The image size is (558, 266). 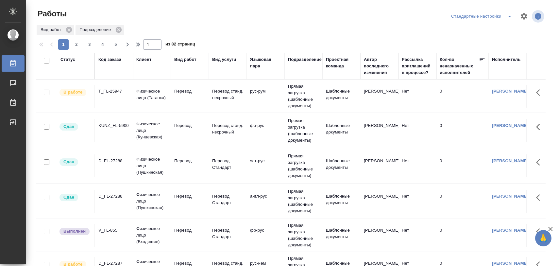 I want to click on span: Настроить таблицу, so click(x=524, y=16).